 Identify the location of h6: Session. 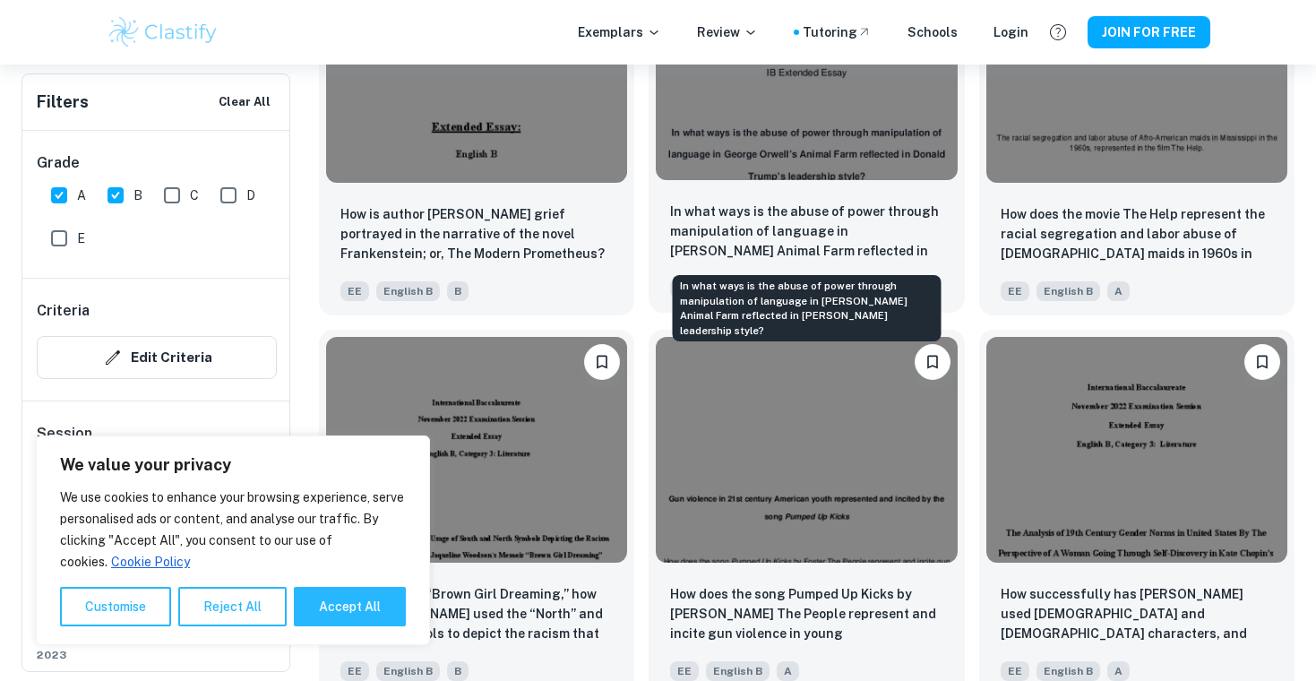
(157, 441).